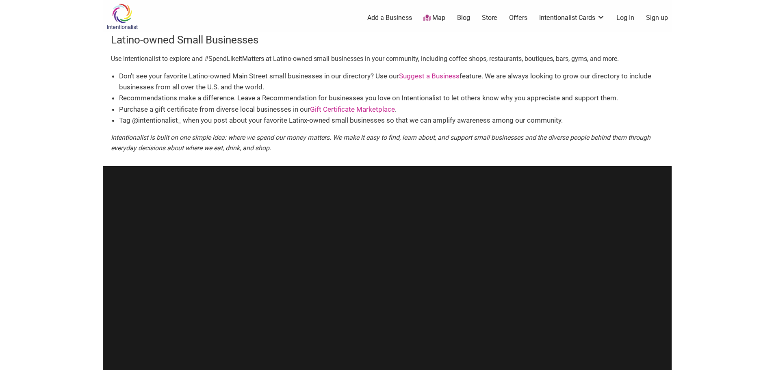 This screenshot has width=774, height=370. What do you see at coordinates (352, 109) in the screenshot?
I see `a: Gift Certificate Marketplace` at bounding box center [352, 109].